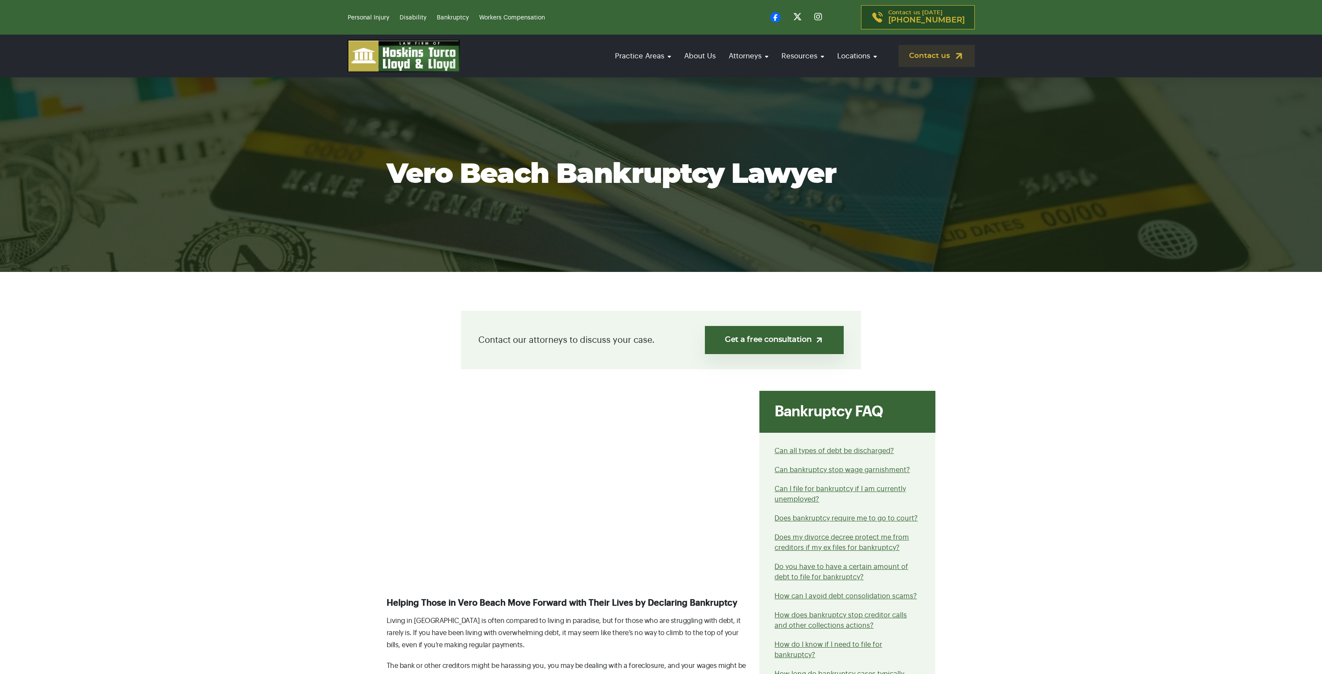 The image size is (1322, 674). Describe the element at coordinates (803, 56) in the screenshot. I see `a: Resources` at that location.